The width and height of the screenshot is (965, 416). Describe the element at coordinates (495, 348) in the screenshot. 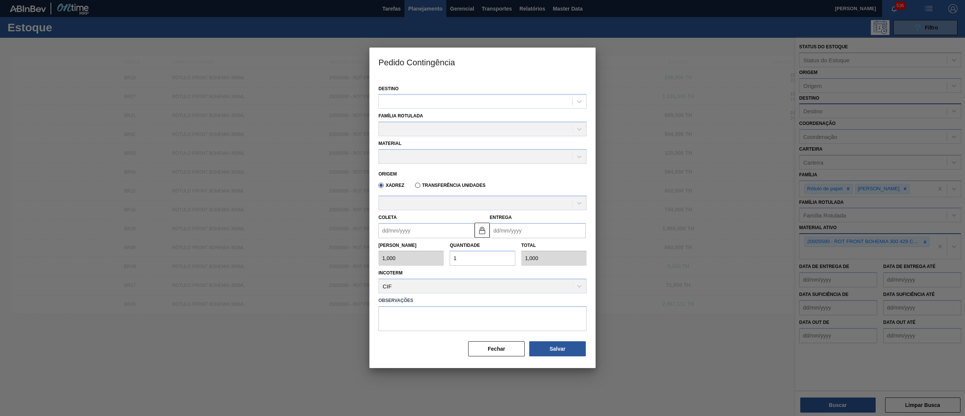

I see `div: Fechar` at that location.